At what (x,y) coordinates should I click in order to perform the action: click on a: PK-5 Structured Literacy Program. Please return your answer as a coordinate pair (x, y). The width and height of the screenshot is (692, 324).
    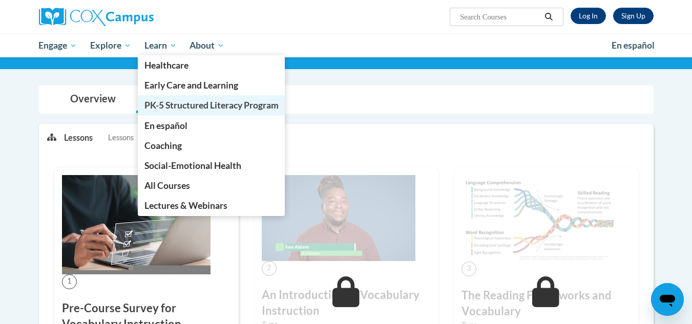
    Looking at the image, I should click on (212, 105).